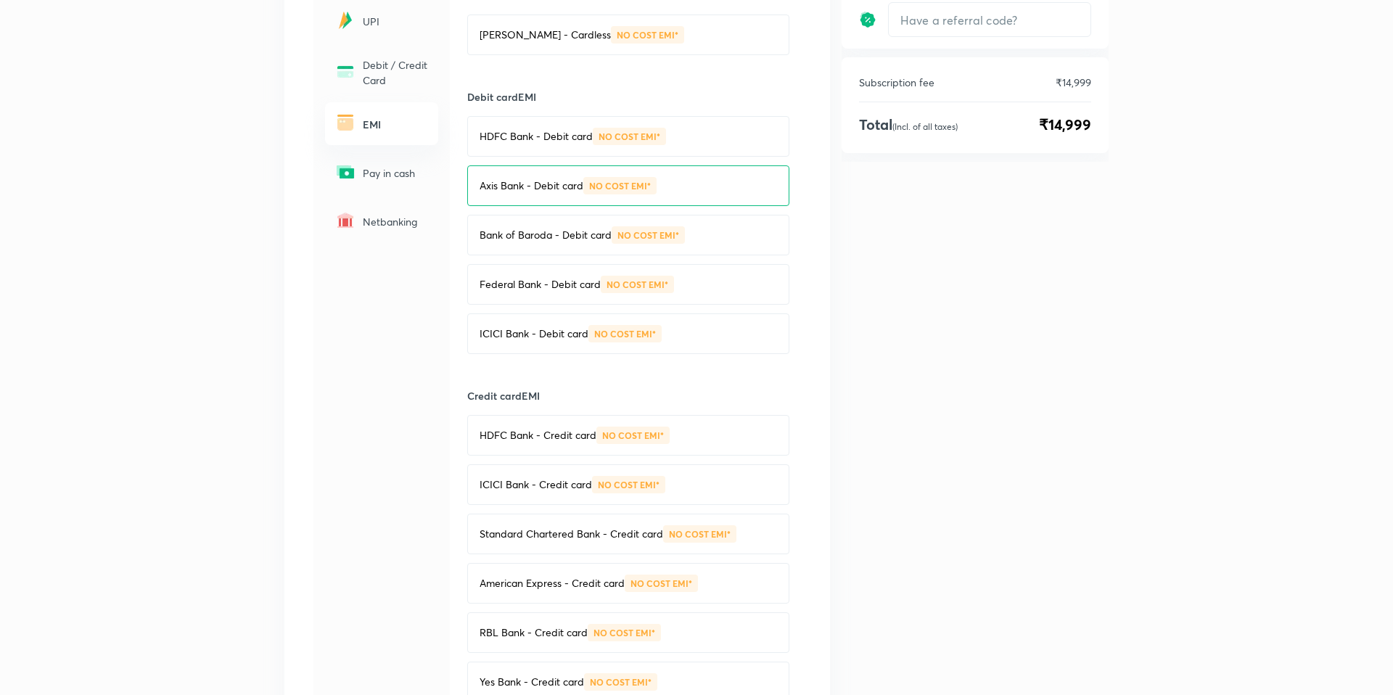  I want to click on p: Pay in cash, so click(396, 173).